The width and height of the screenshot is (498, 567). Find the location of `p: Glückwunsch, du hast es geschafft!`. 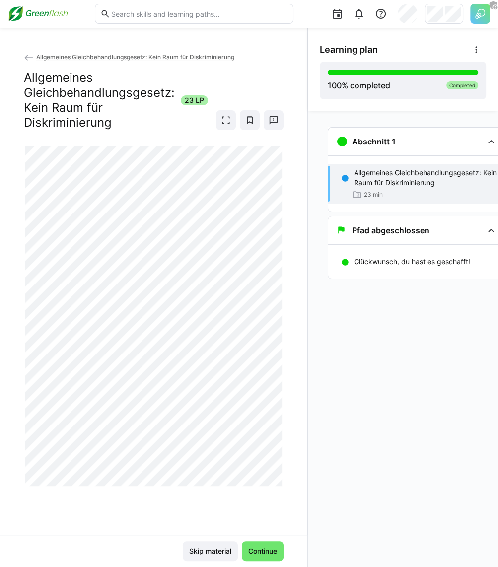

p: Glückwunsch, du hast es geschafft! is located at coordinates (412, 262).